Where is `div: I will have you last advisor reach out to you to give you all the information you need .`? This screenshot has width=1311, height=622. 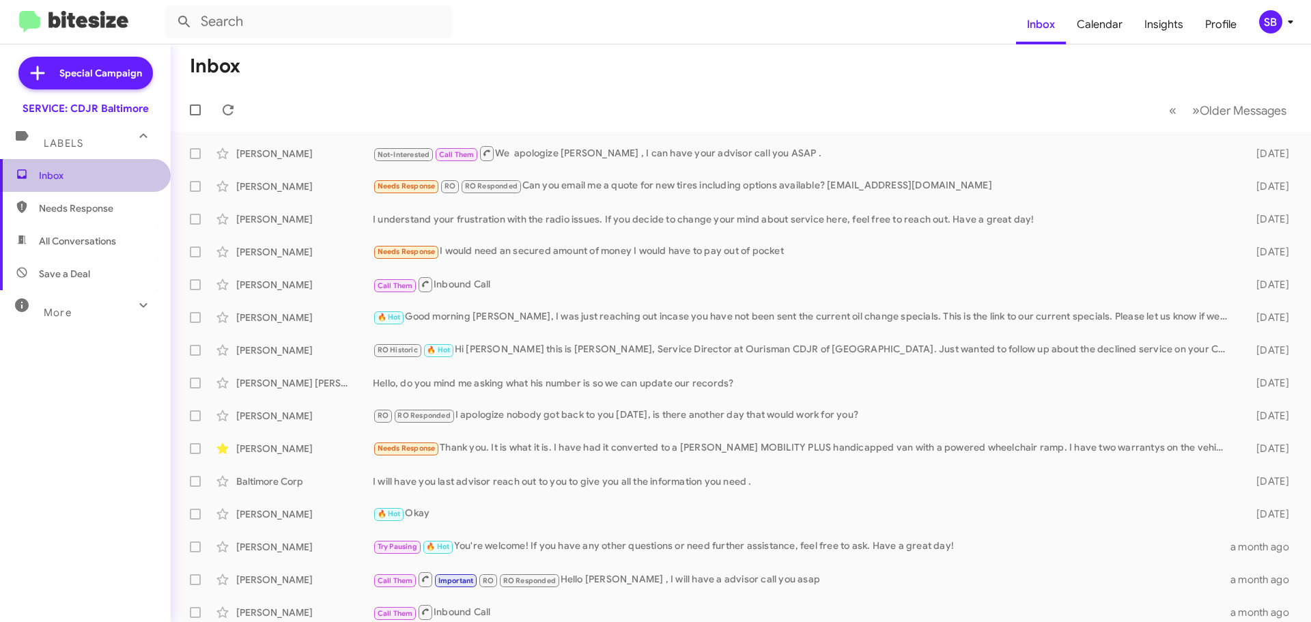 div: I will have you last advisor reach out to you to give you all the information you need . is located at coordinates (804, 481).